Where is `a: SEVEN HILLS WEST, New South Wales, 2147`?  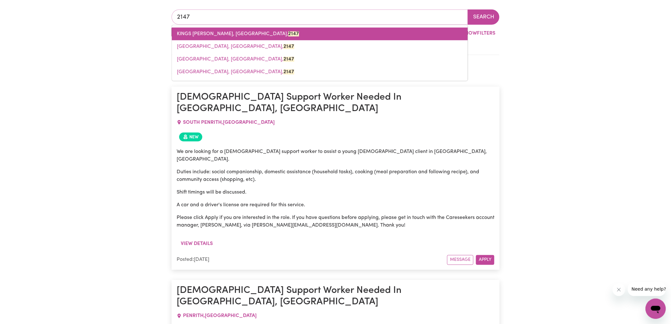
a: SEVEN HILLS WEST, New South Wales, 2147 is located at coordinates (320, 72).